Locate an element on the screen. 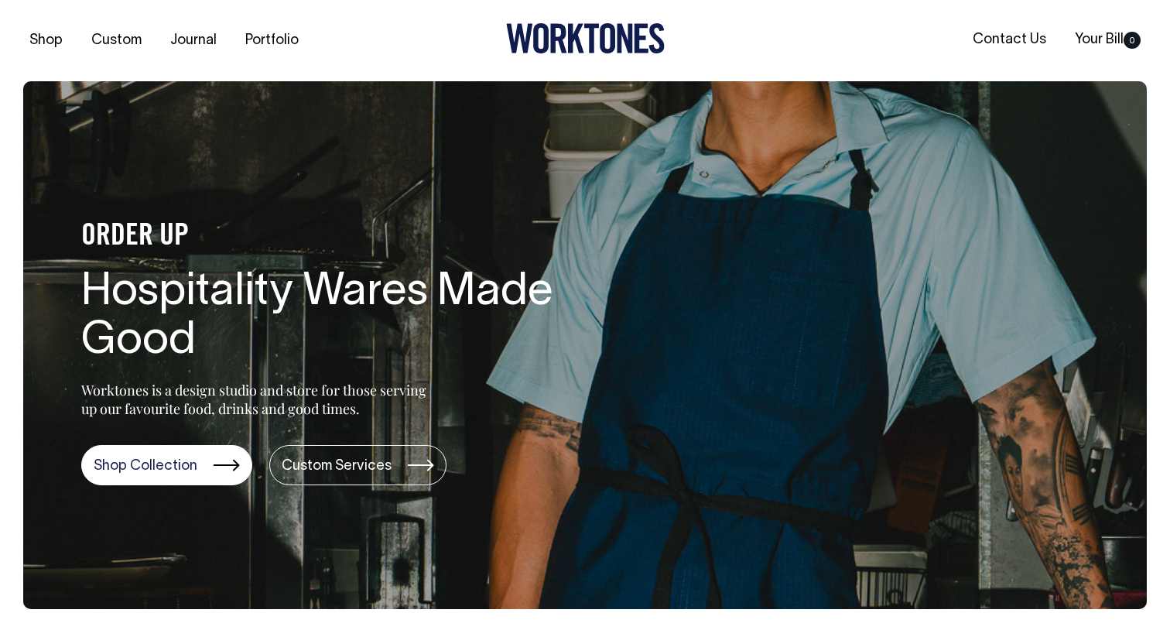 This screenshot has height=637, width=1170. a: Shop Collection is located at coordinates (166, 465).